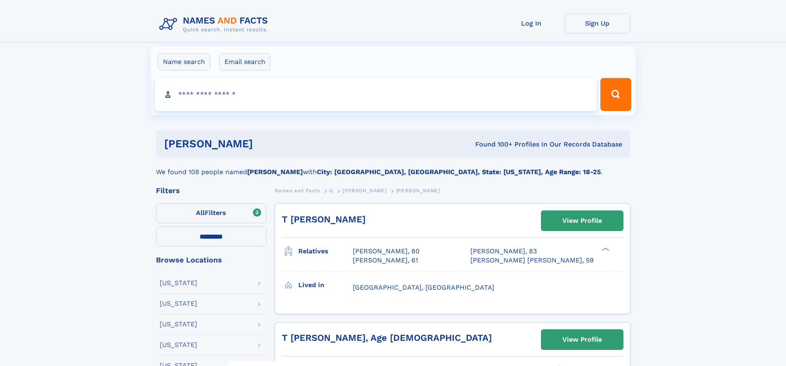  I want to click on a: Log In, so click(531, 23).